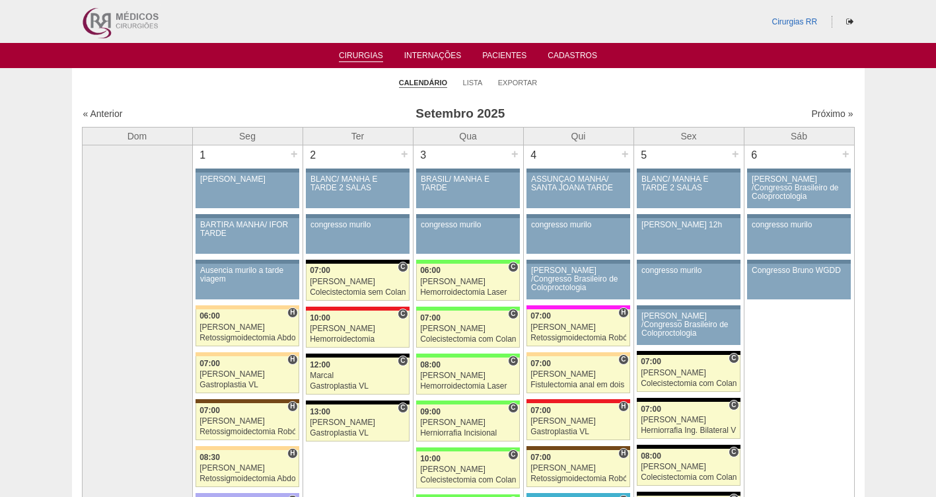 This screenshot has width=936, height=497. What do you see at coordinates (578, 478) in the screenshot?
I see `div: Retossigmoidectomia Robótica` at bounding box center [578, 478].